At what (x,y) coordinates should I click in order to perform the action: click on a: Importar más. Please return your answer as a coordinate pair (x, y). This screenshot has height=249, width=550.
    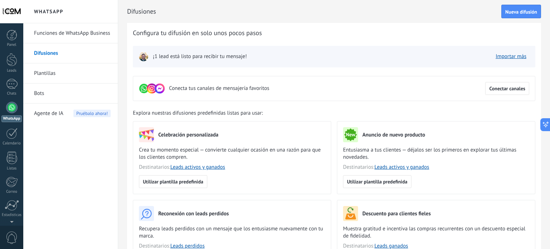
    Looking at the image, I should click on (511, 56).